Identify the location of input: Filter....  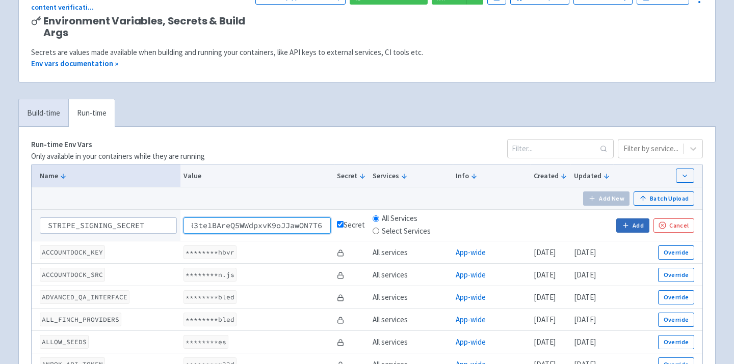
(560, 149).